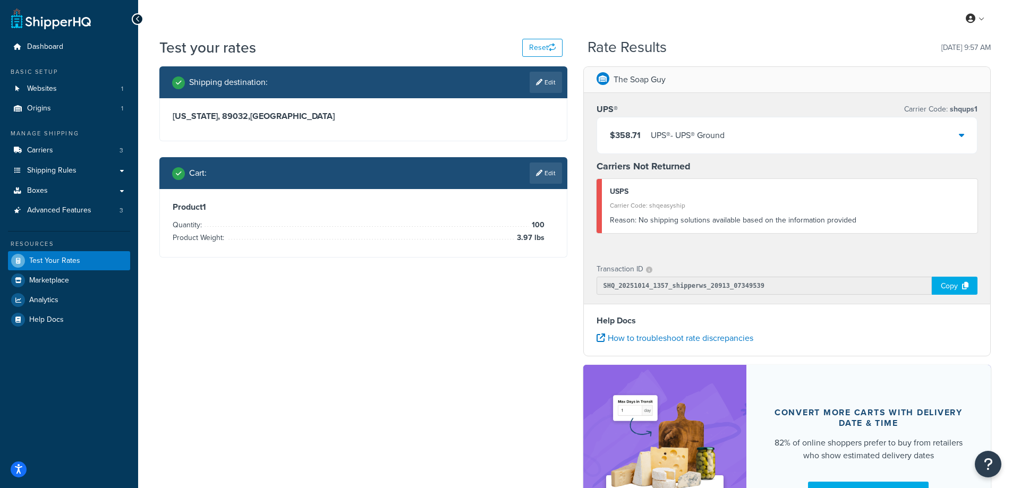 The width and height of the screenshot is (1012, 488). Describe the element at coordinates (675, 338) in the screenshot. I see `a: How to troubleshoot rate discrepancies` at that location.